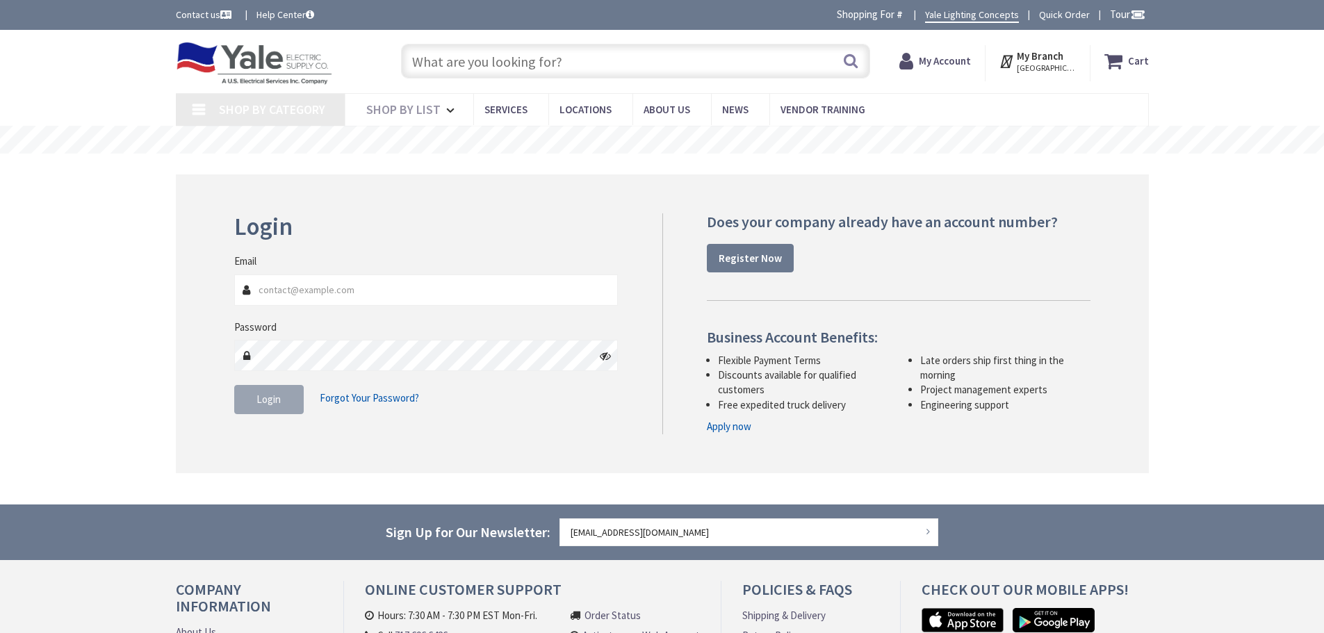 This screenshot has width=1324, height=633. I want to click on a: Contact us, so click(205, 15).